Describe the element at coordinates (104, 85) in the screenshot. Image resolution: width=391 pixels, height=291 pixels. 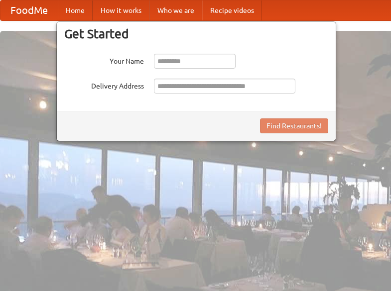
I see `label: Delivery Address` at that location.